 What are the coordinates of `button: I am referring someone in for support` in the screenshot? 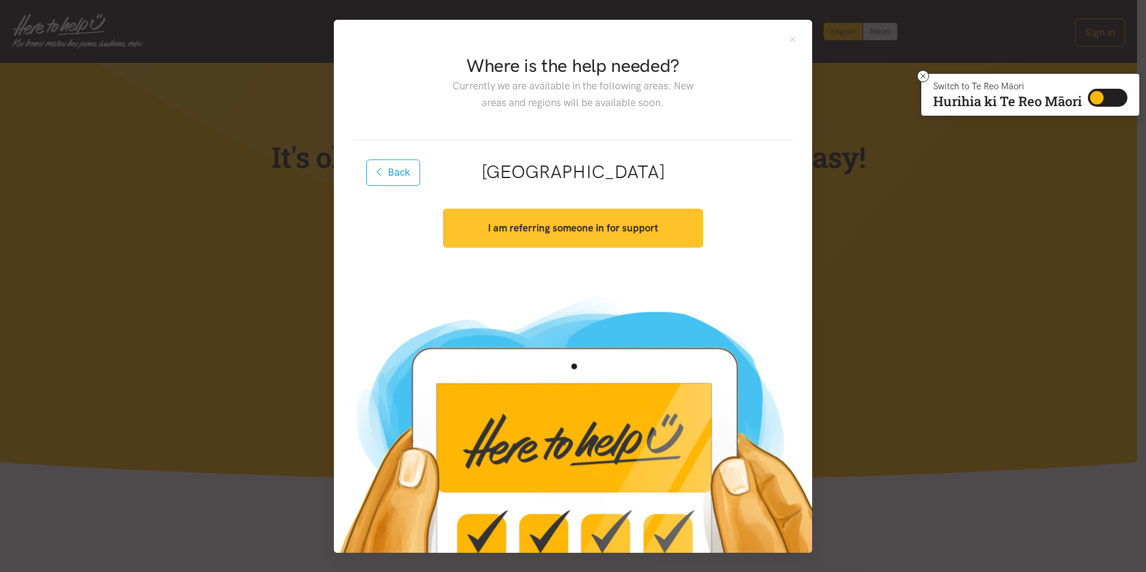 It's located at (572, 228).